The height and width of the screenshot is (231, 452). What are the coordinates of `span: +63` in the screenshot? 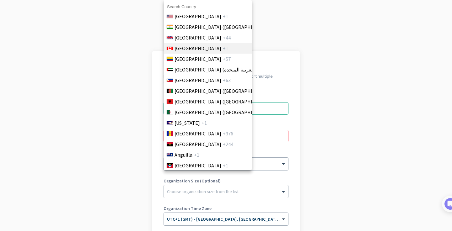 It's located at (227, 80).